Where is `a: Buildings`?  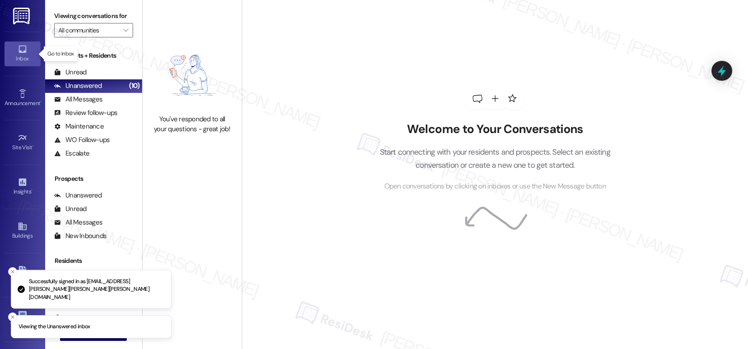
a: Buildings is located at coordinates (23, 231).